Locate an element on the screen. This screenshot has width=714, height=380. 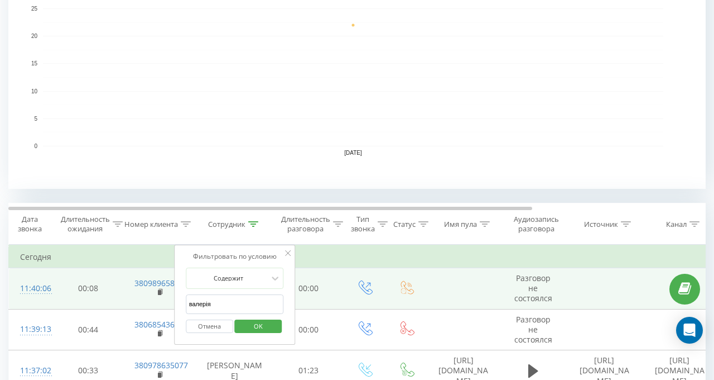
div: Источник is located at coordinates (601, 224).